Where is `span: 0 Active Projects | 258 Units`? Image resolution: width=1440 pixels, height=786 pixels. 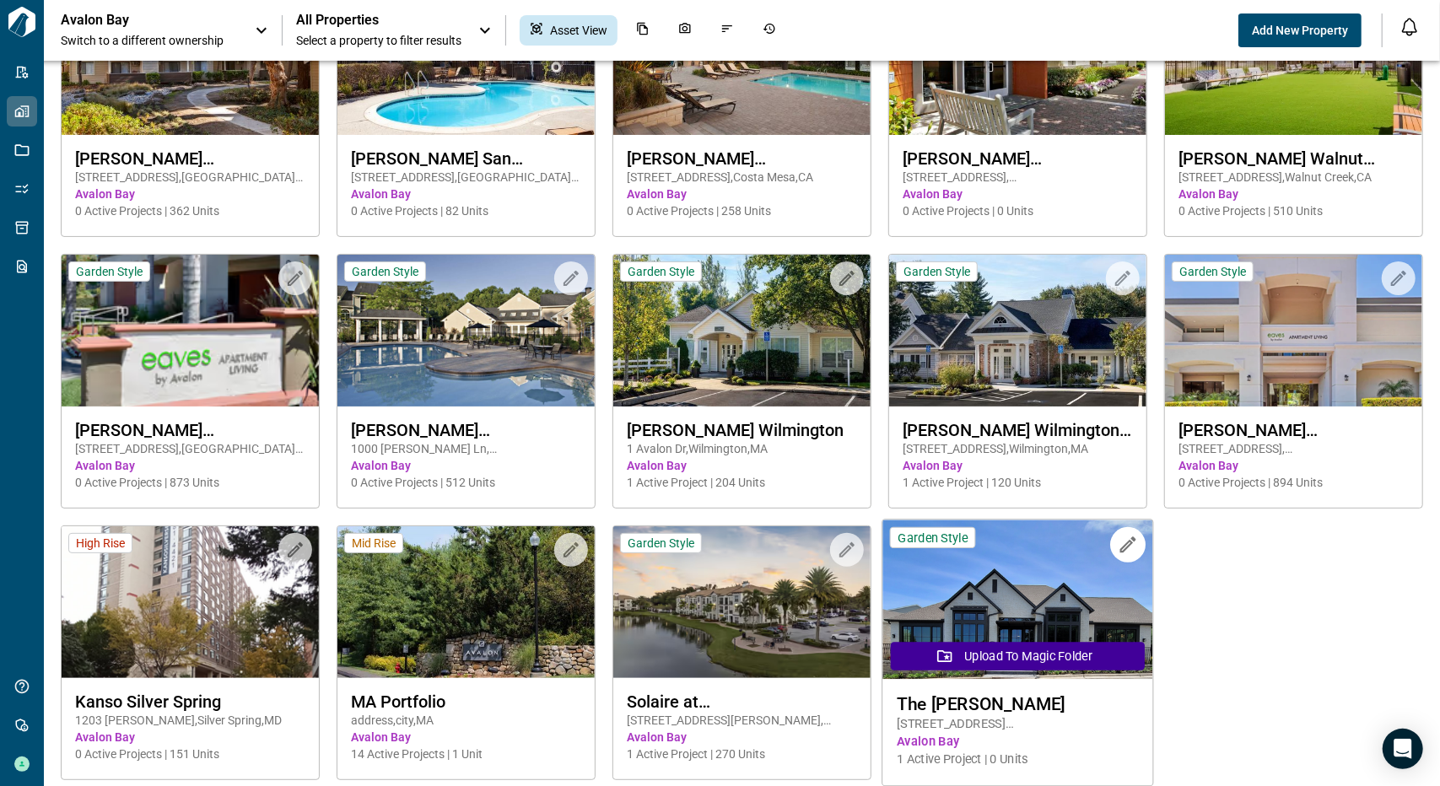
span: 0 Active Projects | 258 Units is located at coordinates (742, 211).